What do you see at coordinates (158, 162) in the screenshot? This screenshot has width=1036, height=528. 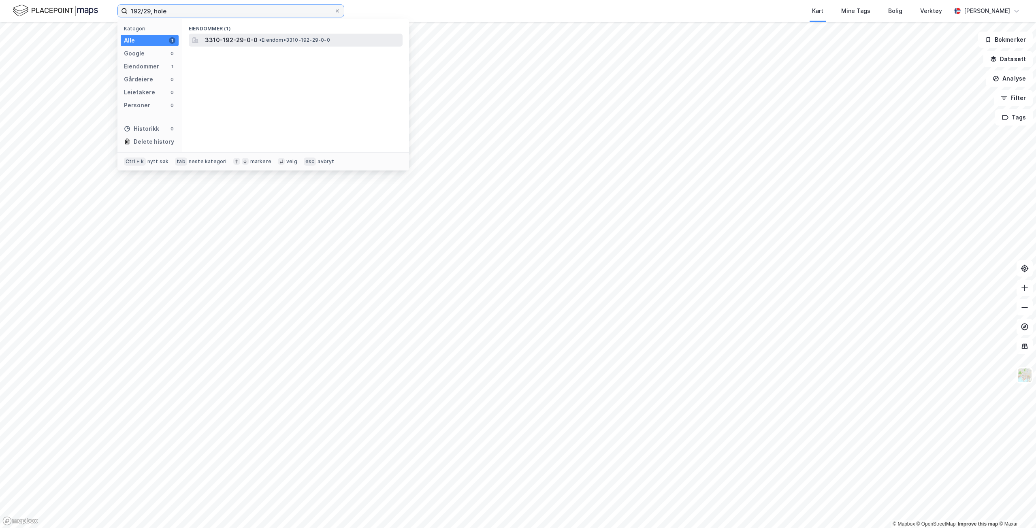 I see `div: nytt søk` at bounding box center [158, 162].